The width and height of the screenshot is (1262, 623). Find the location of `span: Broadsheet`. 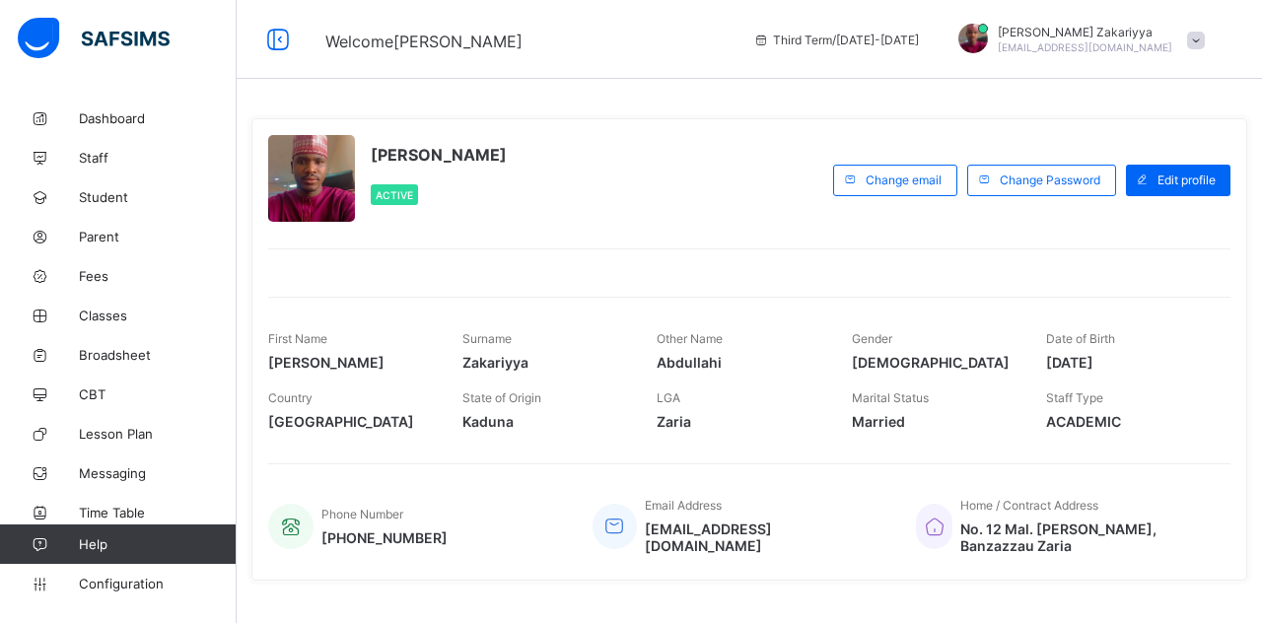

span: Broadsheet is located at coordinates (158, 355).